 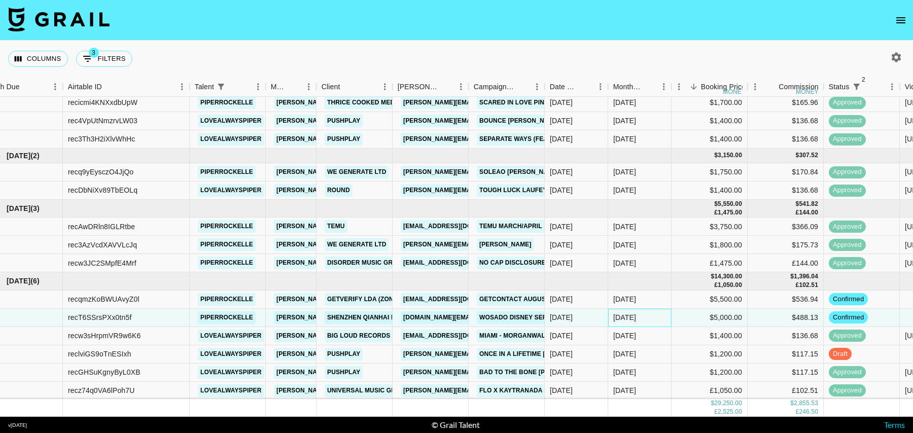 I want to click on div: Talent, so click(x=204, y=87).